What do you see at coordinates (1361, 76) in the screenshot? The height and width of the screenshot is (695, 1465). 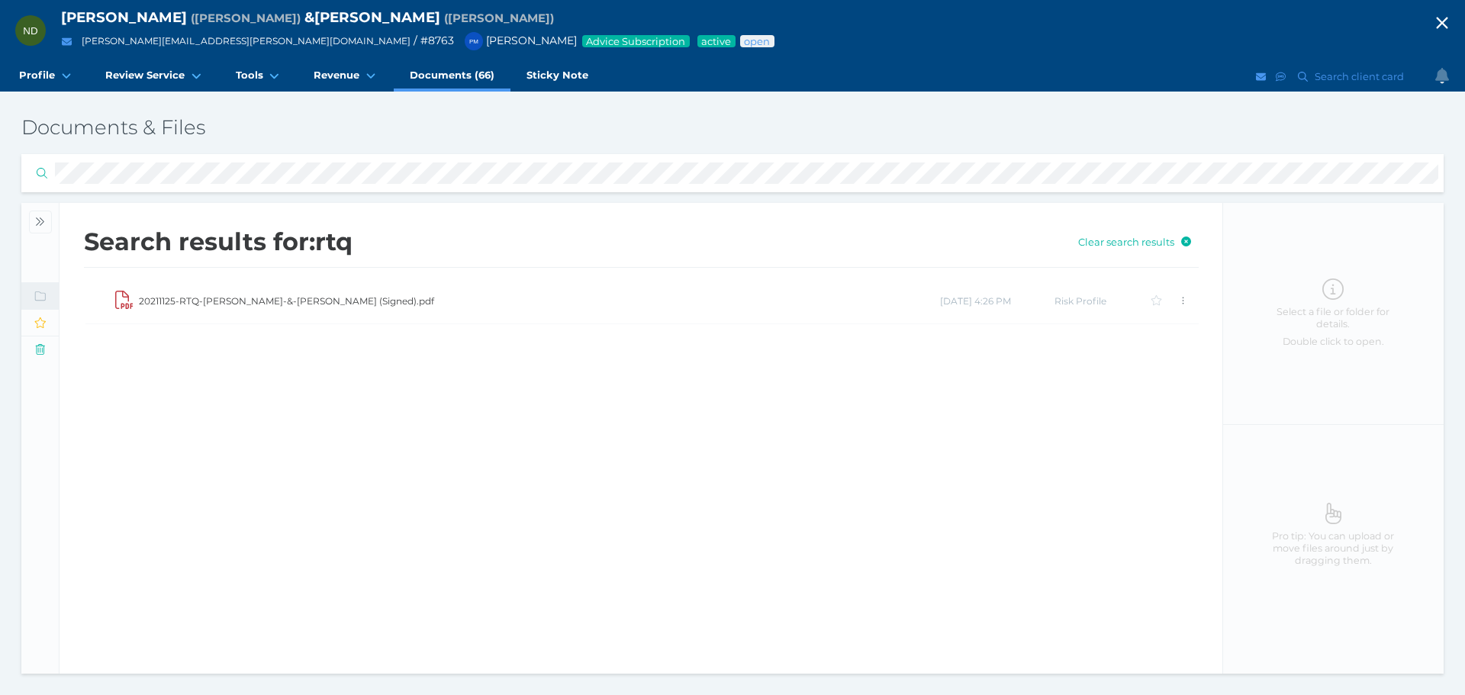 I see `span: Search client card` at bounding box center [1361, 76].